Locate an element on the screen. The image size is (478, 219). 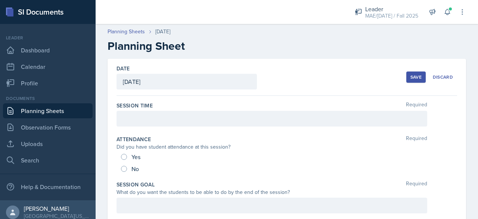
label: Date is located at coordinates (123, 68).